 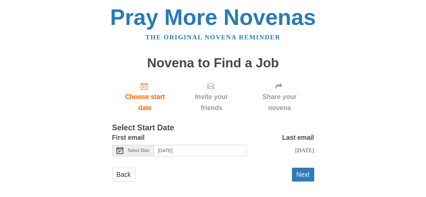 I want to click on label: Last email, so click(x=298, y=137).